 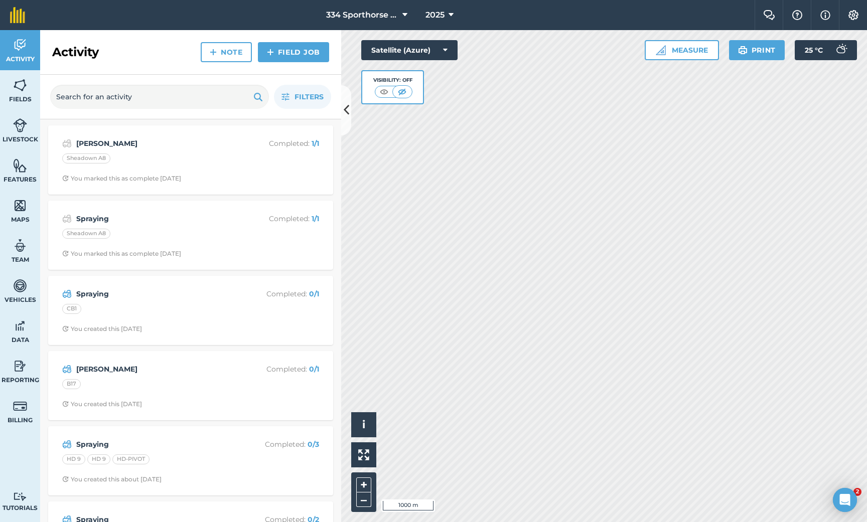 What do you see at coordinates (435, 15) in the screenshot?
I see `span: 2025` at bounding box center [435, 15].